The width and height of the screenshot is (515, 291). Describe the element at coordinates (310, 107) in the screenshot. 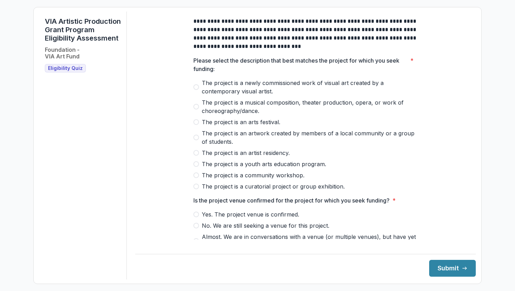

I see `span: The project is a musical composition, theater production, opera, or work of choreography/dance.` at that location.